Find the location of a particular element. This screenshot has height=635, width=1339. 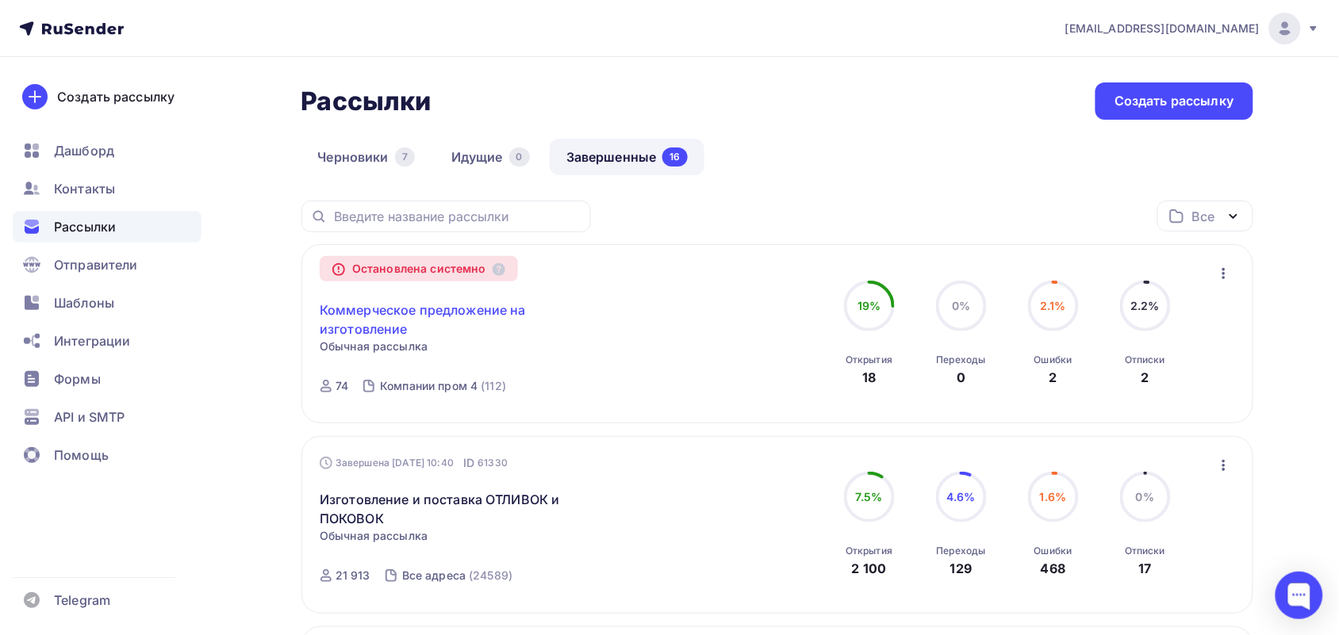

a: Черновики7 is located at coordinates (366, 157).